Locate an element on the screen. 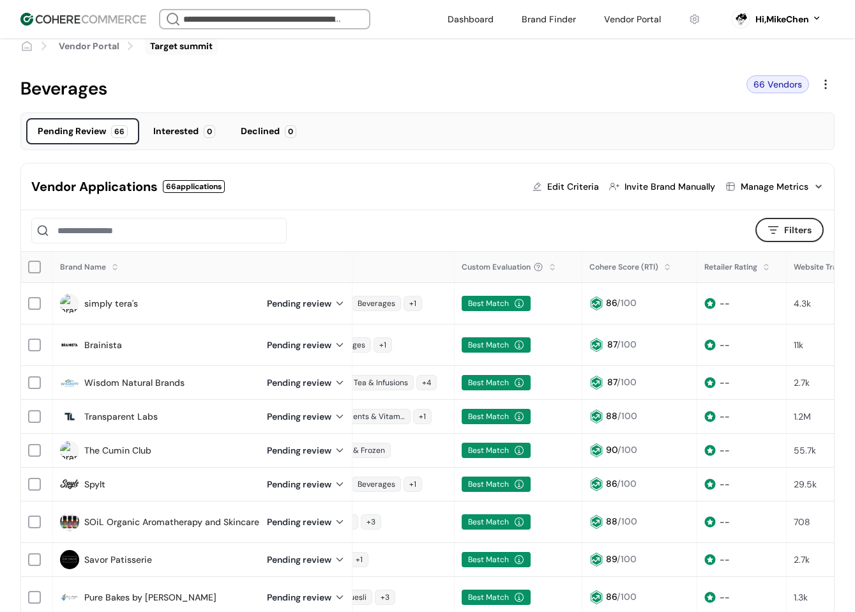 The image size is (855, 612). div: 66 Vendors is located at coordinates (778, 84).